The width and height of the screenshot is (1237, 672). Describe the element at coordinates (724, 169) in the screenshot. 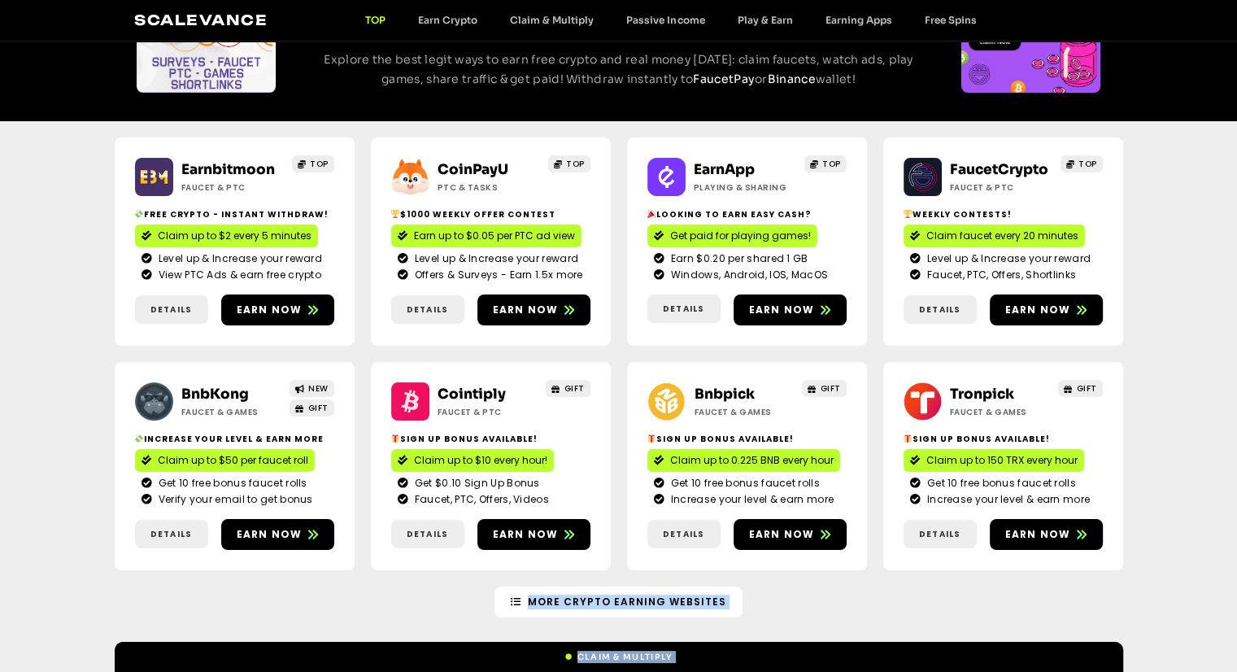

I see `a: EarnApp` at that location.